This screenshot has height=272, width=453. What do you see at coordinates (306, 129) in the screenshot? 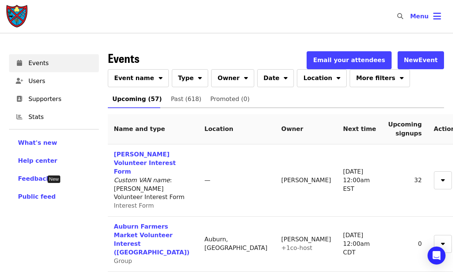
I see `th: Owner` at bounding box center [306, 129].